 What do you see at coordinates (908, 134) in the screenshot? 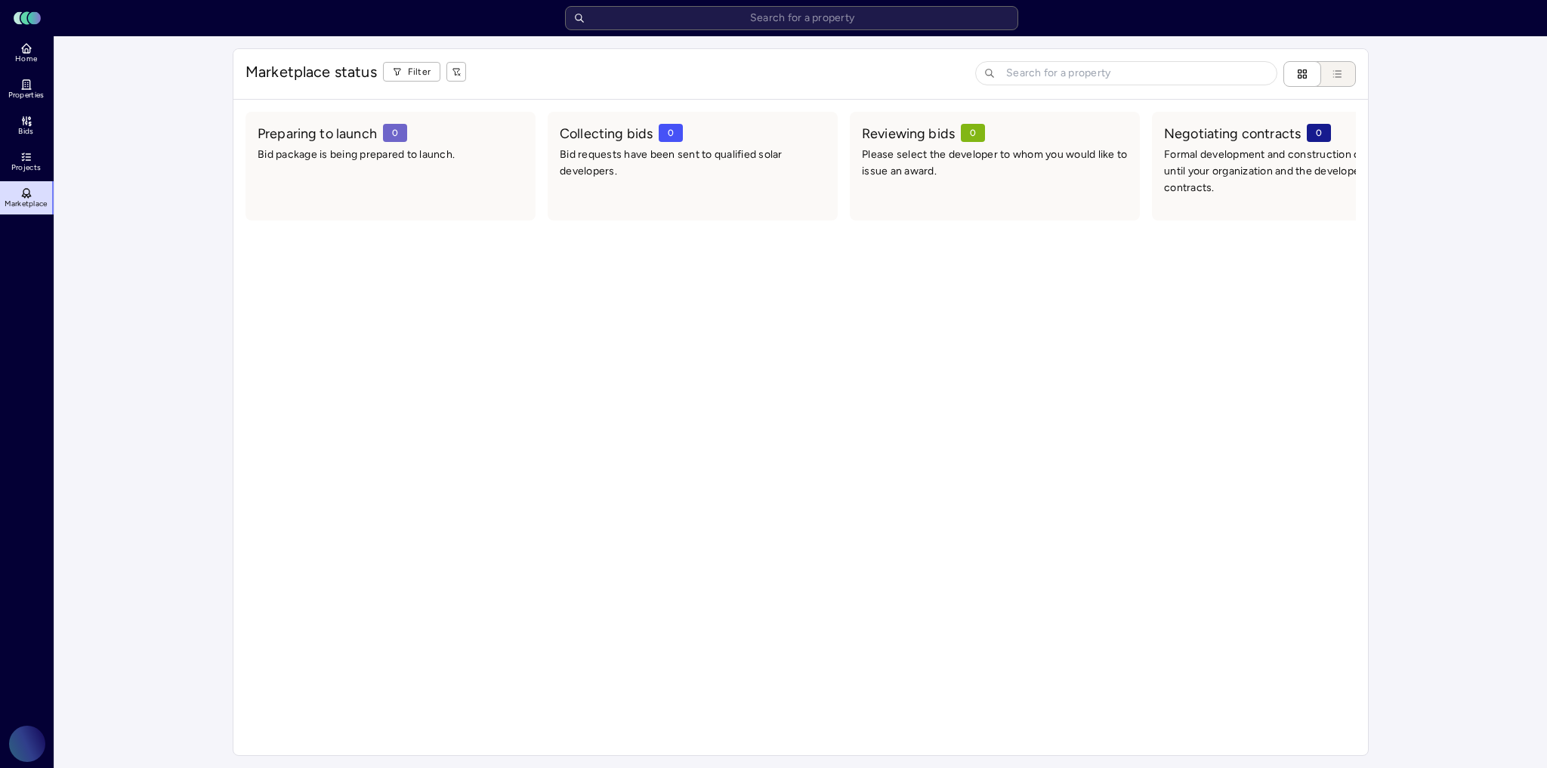
I see `span: Reviewing bids` at bounding box center [908, 134].